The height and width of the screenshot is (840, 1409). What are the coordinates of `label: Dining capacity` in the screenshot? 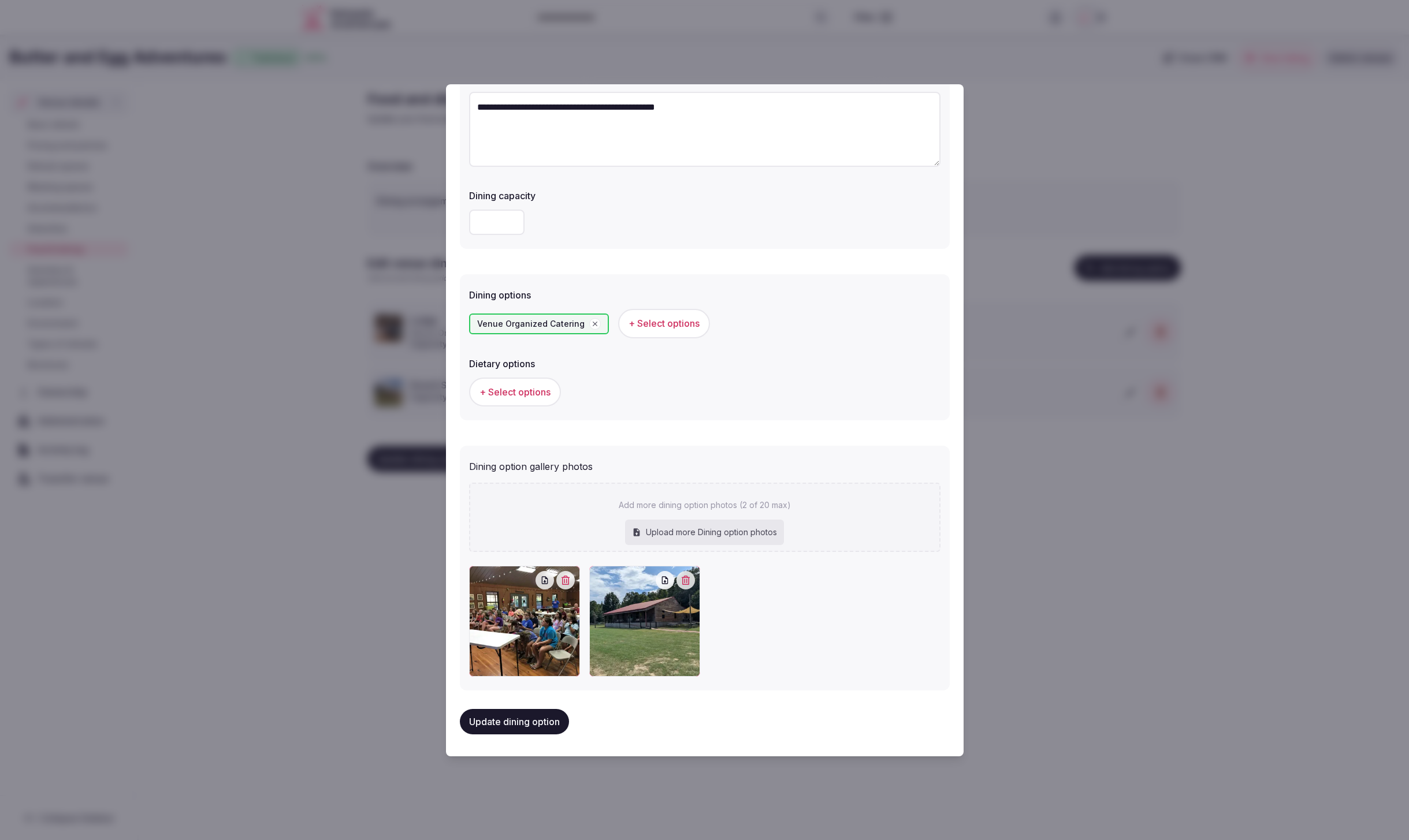 It's located at (704, 196).